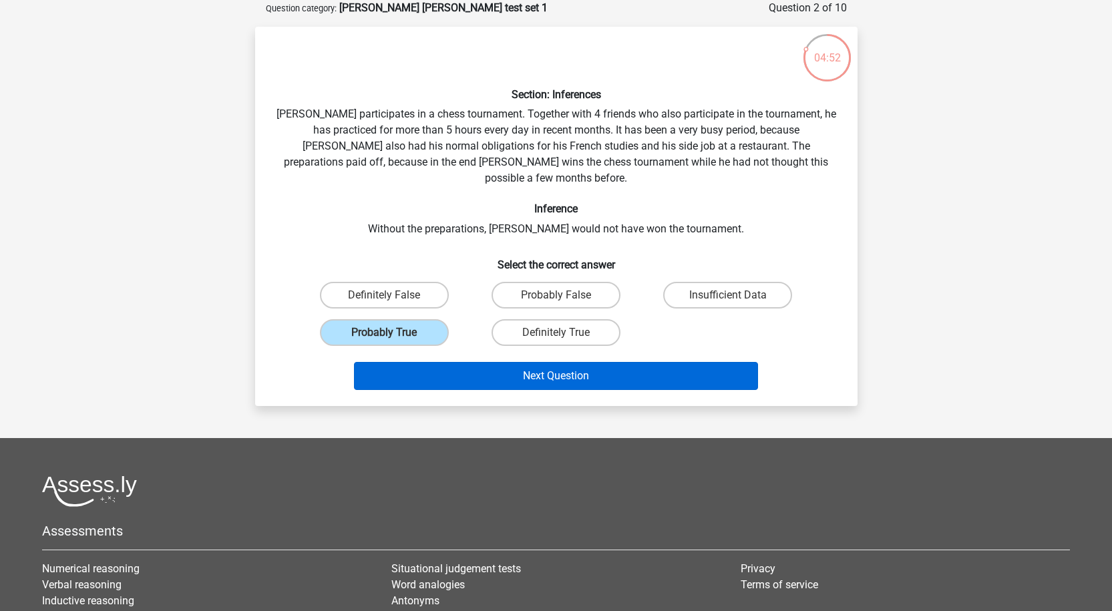 This screenshot has height=611, width=1112. What do you see at coordinates (758, 568) in the screenshot?
I see `a: Privacy` at bounding box center [758, 568].